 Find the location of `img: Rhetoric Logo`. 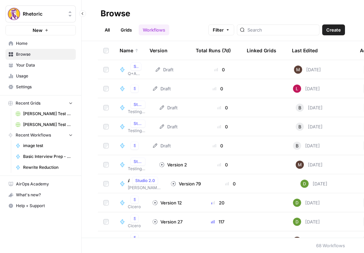

img: Rhetoric Logo is located at coordinates (14, 14).